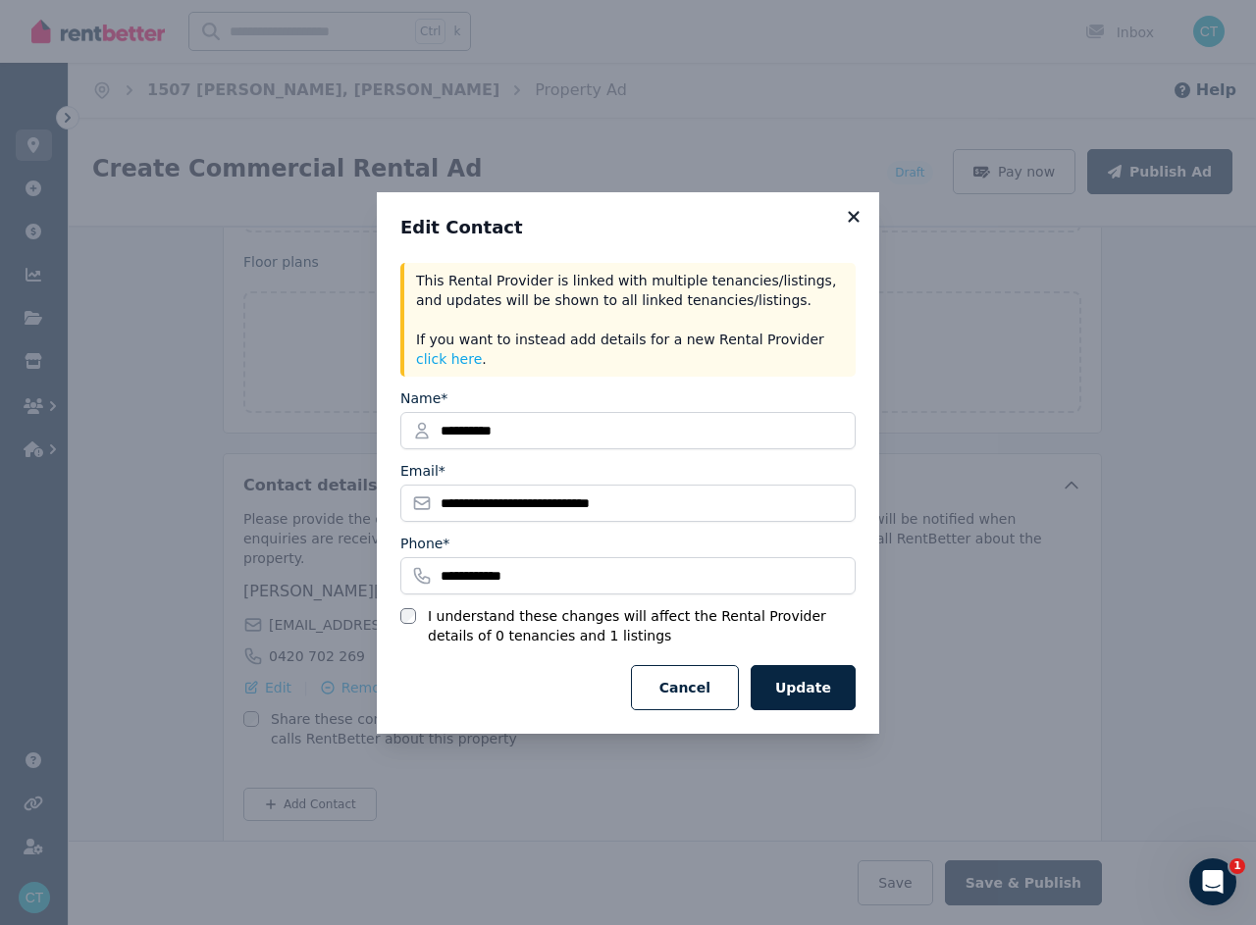 This screenshot has height=925, width=1256. What do you see at coordinates (630, 320) in the screenshot?
I see `p: This Rental Provider is linked with multiple tenancies/listings, and updates will be shown to all...` at bounding box center [630, 320].